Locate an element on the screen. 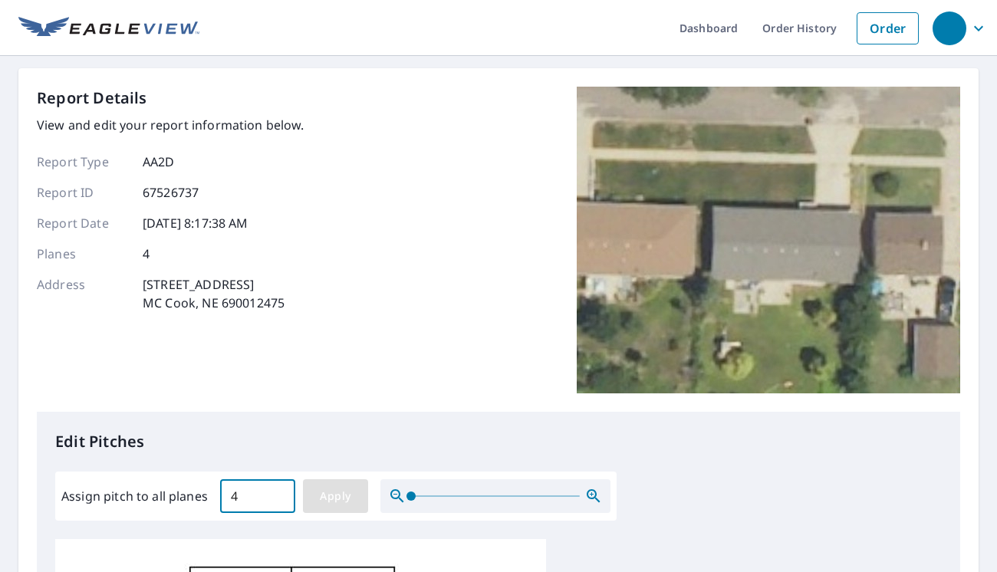  p: Address is located at coordinates (83, 294).